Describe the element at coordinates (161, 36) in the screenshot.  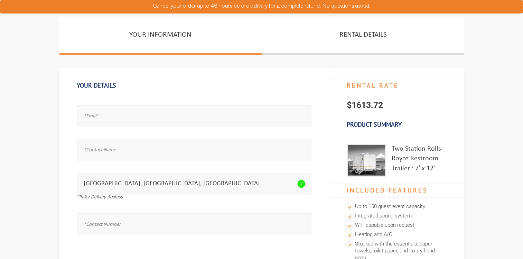
I see `a: Your Information` at that location.